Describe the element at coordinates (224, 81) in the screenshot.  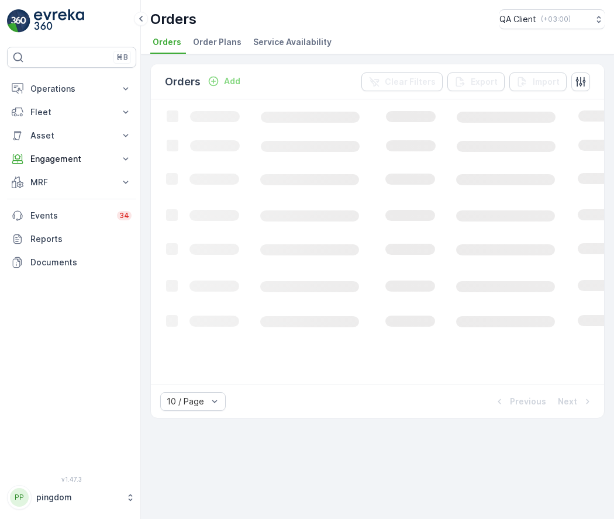
I see `button: Add` at that location.